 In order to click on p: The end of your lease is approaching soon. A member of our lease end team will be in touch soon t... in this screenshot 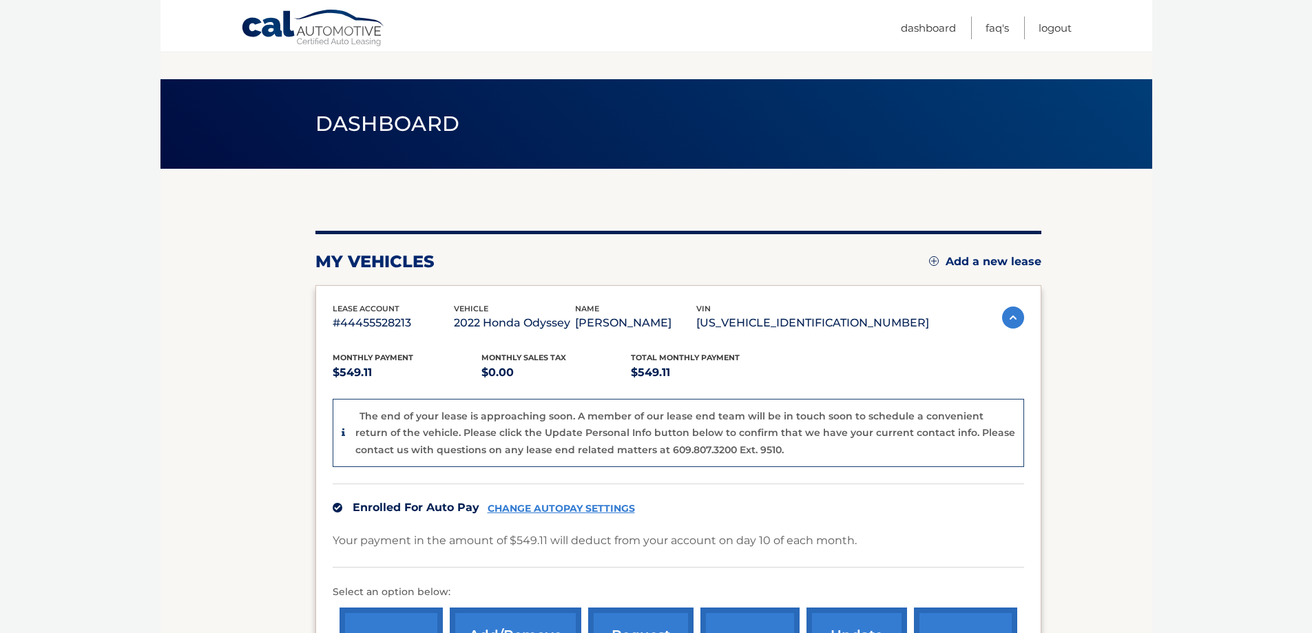, I will do `click(685, 433)`.